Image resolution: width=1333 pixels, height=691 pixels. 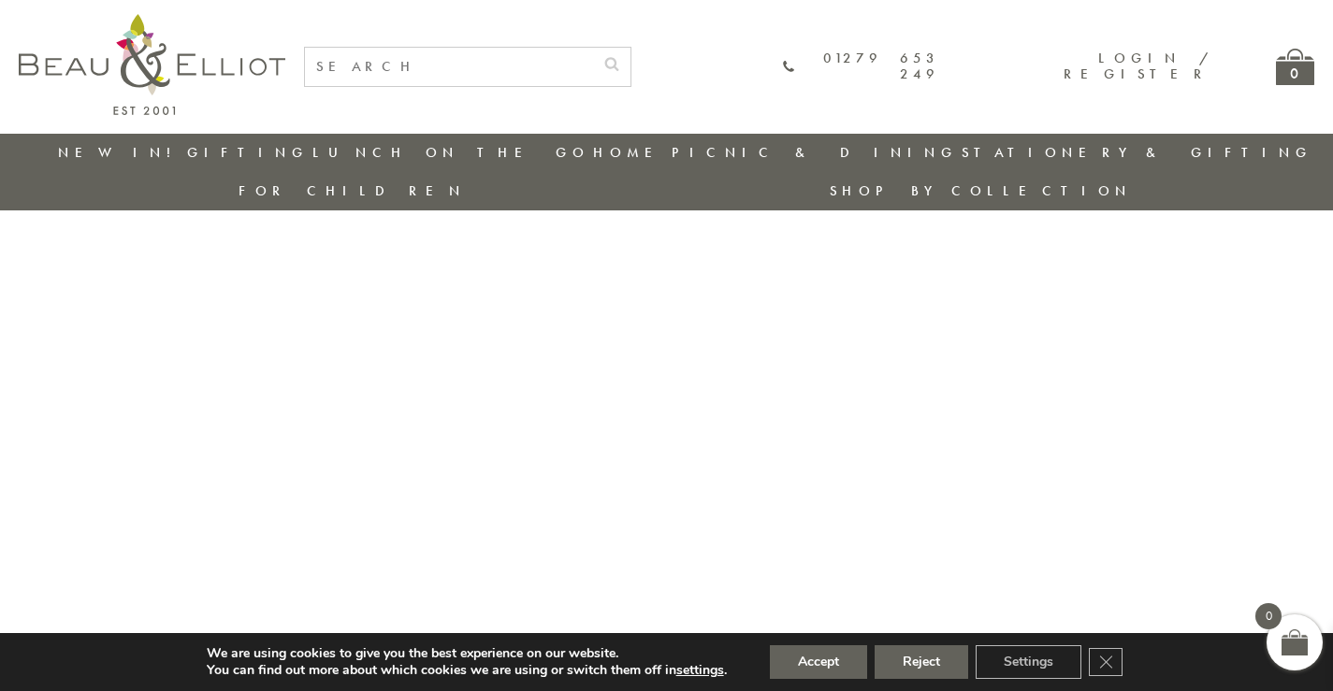 What do you see at coordinates (467, 654) in the screenshot?
I see `p: We are using cookies to give you the best experience on our website.` at bounding box center [467, 654].